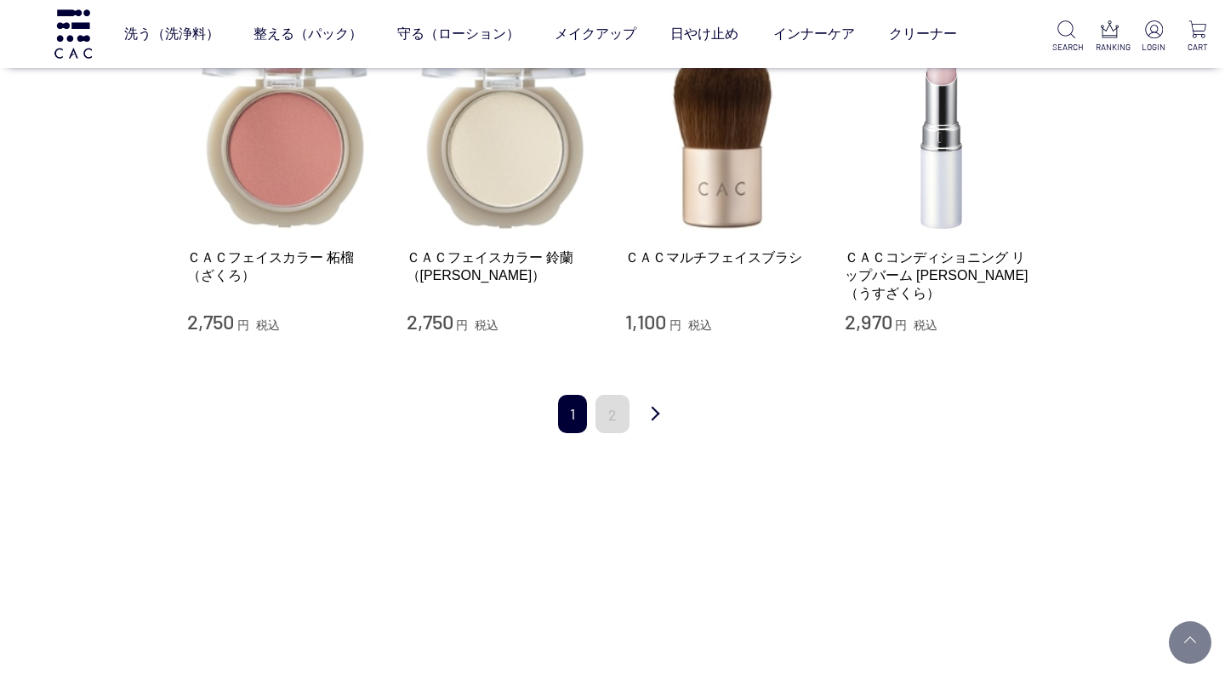 Image resolution: width=1225 pixels, height=691 pixels. Describe the element at coordinates (284, 138) in the screenshot. I see `img: ＣＡＣフェイスカラー 柘榴（ざくろ）` at that location.